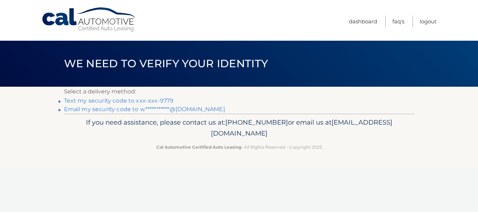  I want to click on p: If you need assistance, please contact us at: or email us at, so click(239, 128).